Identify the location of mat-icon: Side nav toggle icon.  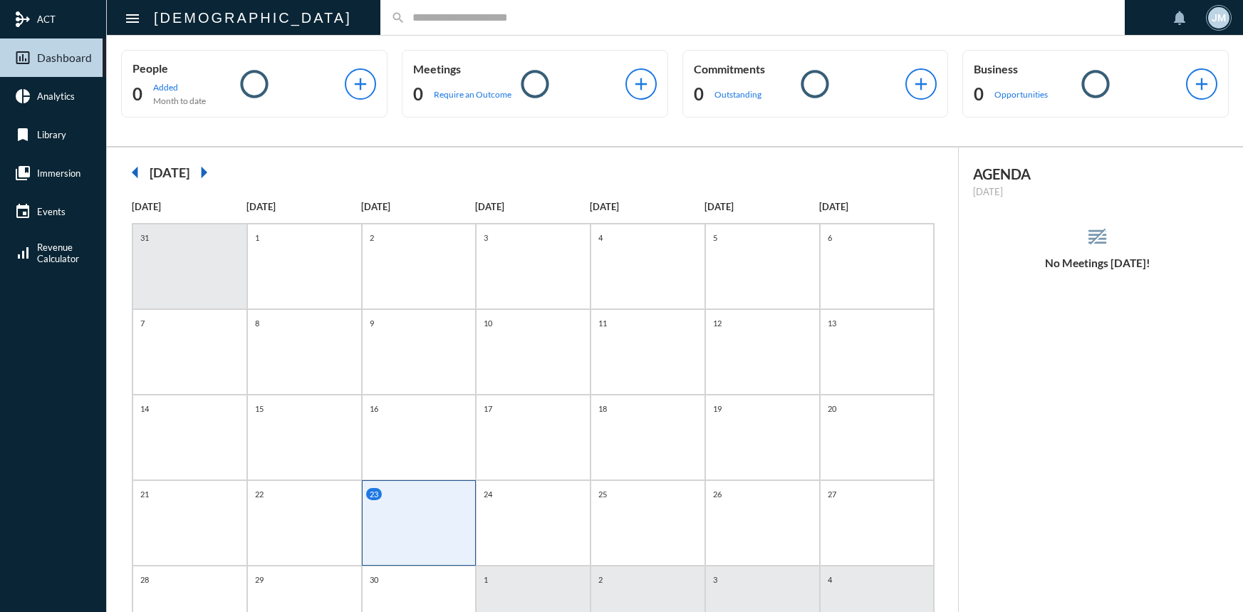
(133, 19).